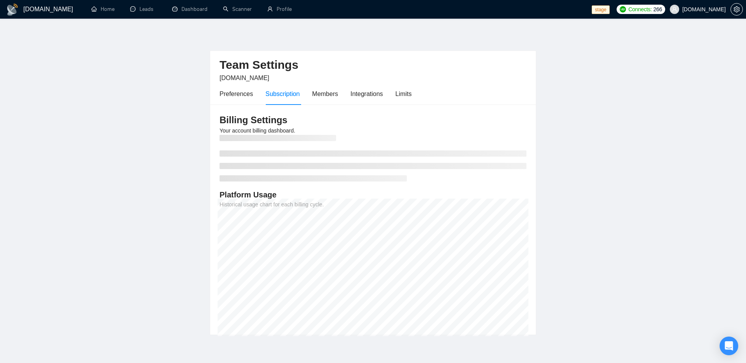  I want to click on div: Limits, so click(404, 94).